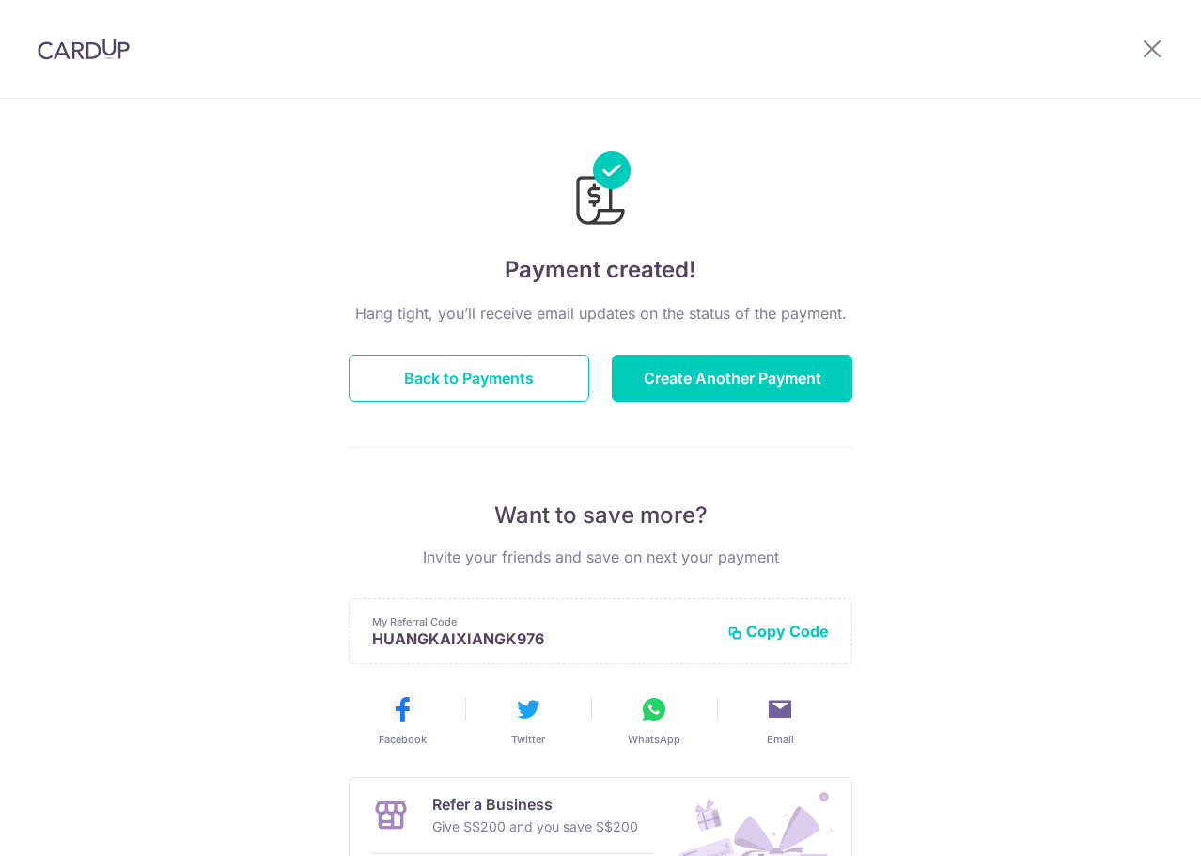 The width and height of the screenshot is (1201, 856). I want to click on img: CardUp, so click(84, 49).